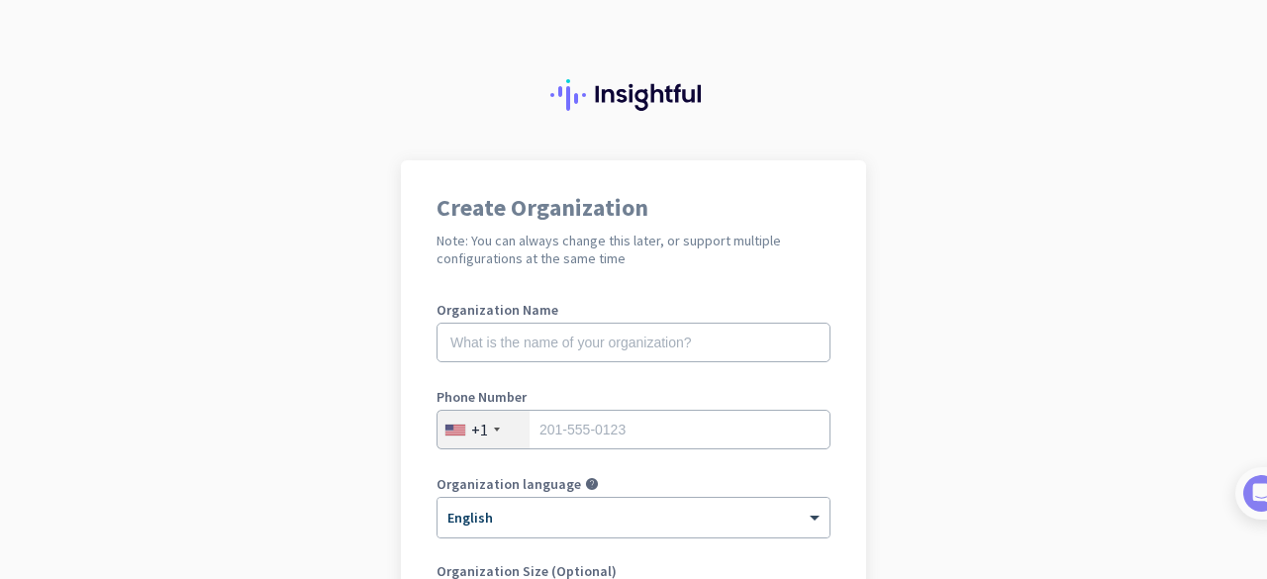 The width and height of the screenshot is (1267, 579). Describe the element at coordinates (633, 397) in the screenshot. I see `label: Phone Number` at that location.